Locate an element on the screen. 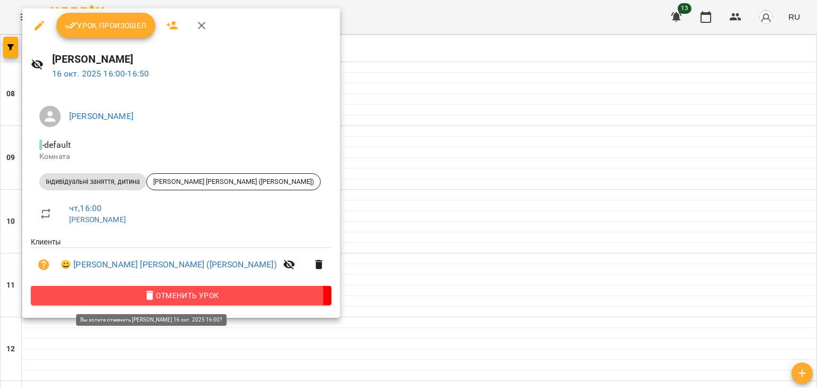 Image resolution: width=817 pixels, height=388 pixels. span: Отменить Урок is located at coordinates (181, 296).